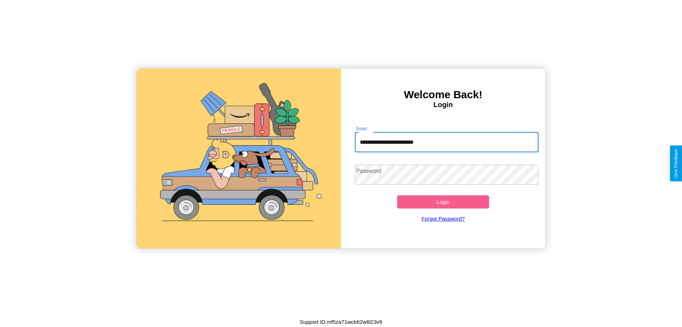 The width and height of the screenshot is (682, 327). Describe the element at coordinates (444, 218) in the screenshot. I see `a: Forgot Password?` at that location.